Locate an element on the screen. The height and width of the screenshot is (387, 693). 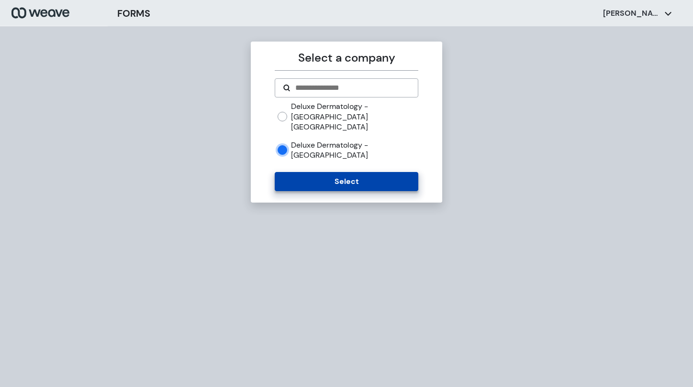
button: Select is located at coordinates (346, 182).